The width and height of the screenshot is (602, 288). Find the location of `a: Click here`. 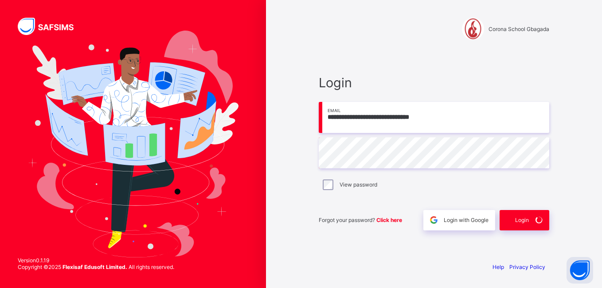

a: Click here is located at coordinates (389, 220).